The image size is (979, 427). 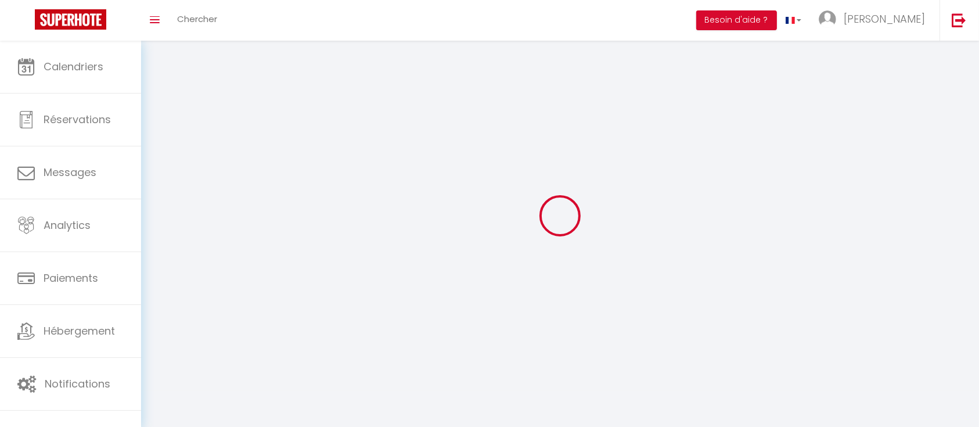 I want to click on span: Chercher, so click(x=197, y=19).